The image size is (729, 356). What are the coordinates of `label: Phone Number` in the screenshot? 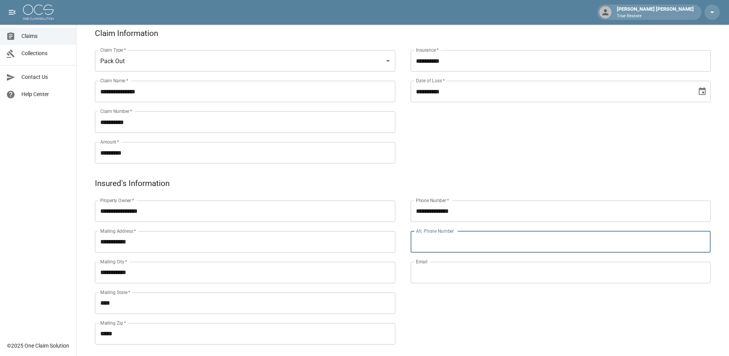 It's located at (433, 200).